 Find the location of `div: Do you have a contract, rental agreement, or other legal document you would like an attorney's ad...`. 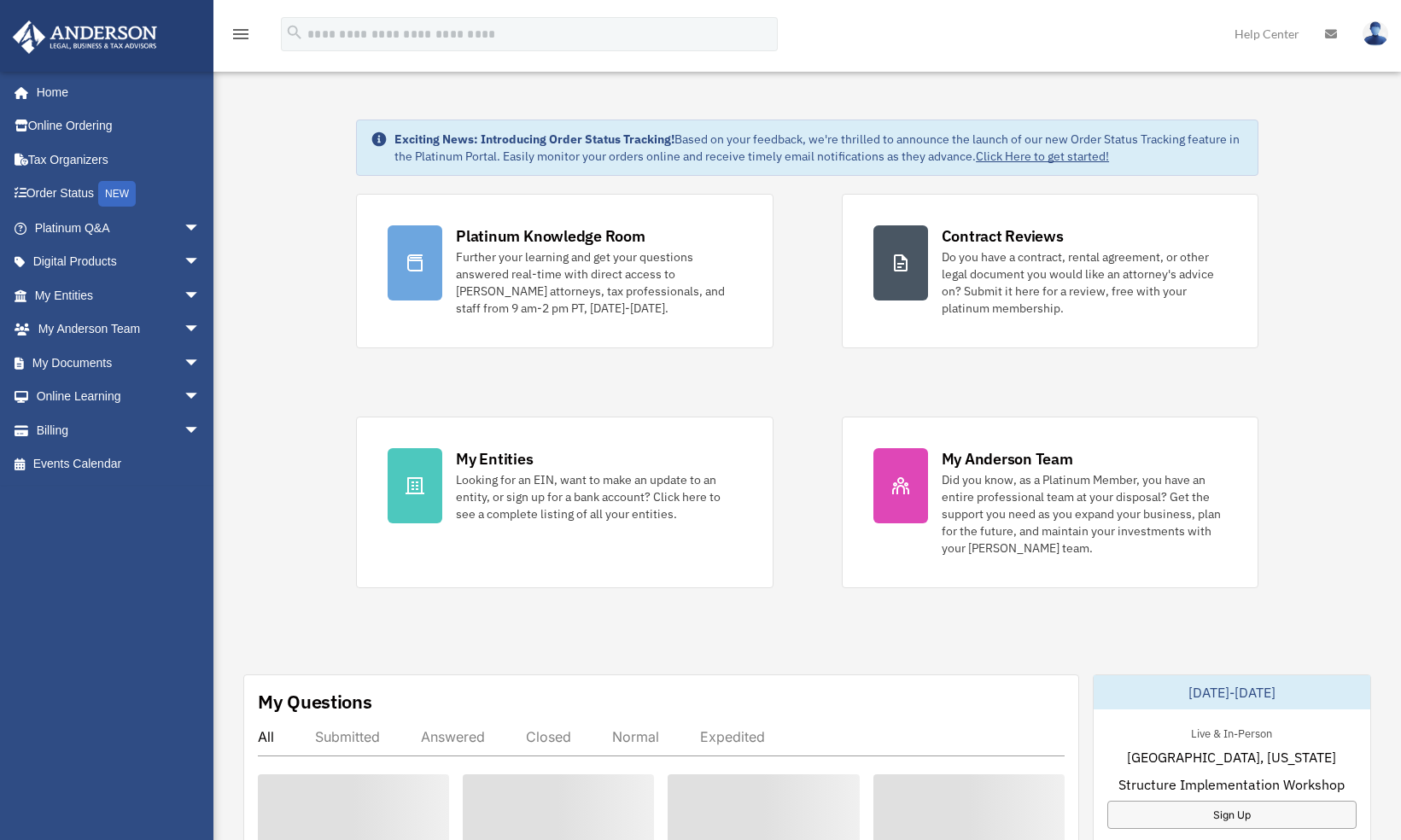

div: Do you have a contract, rental agreement, or other legal document you would like an attorney's ad... is located at coordinates (1085, 282).